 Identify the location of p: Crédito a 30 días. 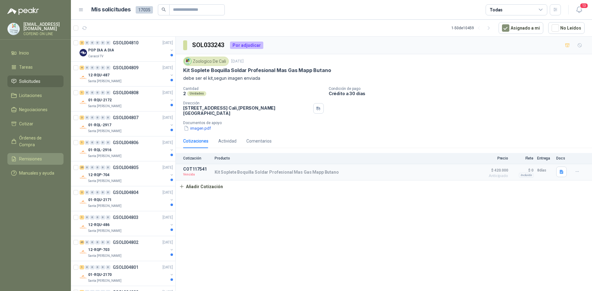
(459, 93).